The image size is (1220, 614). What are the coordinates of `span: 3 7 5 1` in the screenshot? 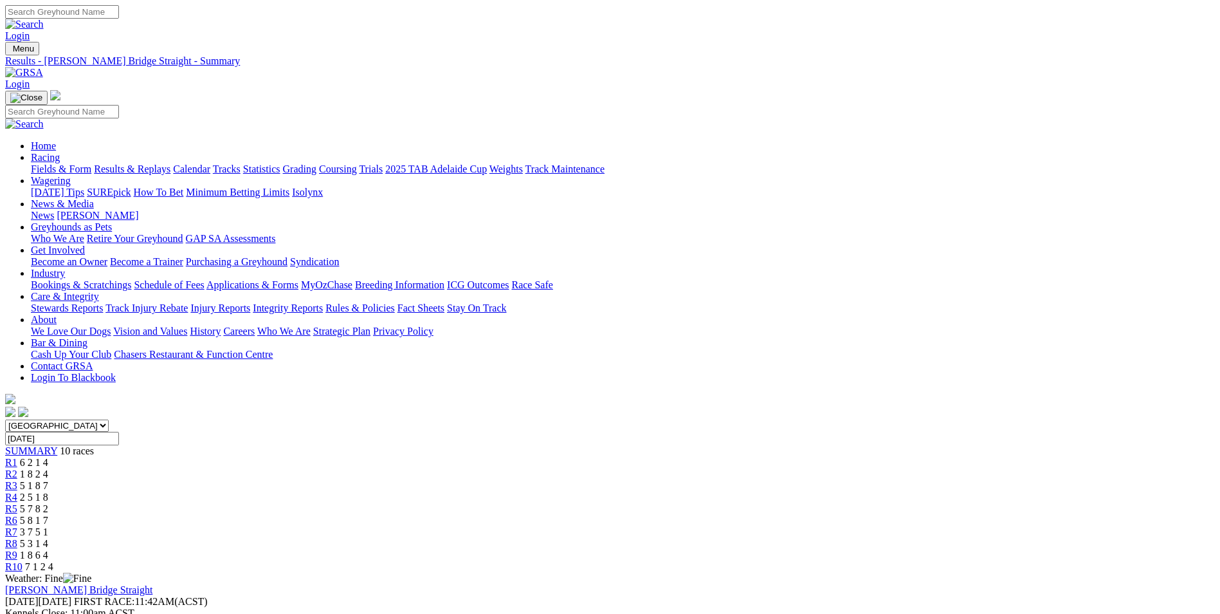 It's located at (34, 531).